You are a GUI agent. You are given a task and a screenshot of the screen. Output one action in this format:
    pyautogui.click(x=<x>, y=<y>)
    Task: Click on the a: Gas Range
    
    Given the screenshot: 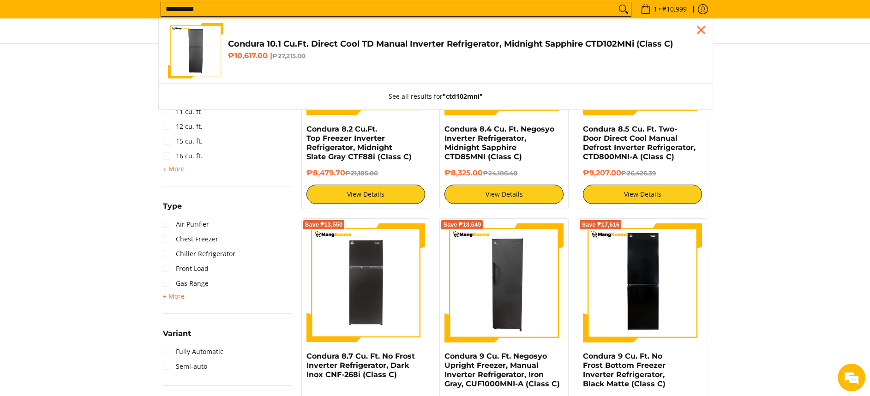 What is the action you would take?
    pyautogui.click(x=186, y=284)
    